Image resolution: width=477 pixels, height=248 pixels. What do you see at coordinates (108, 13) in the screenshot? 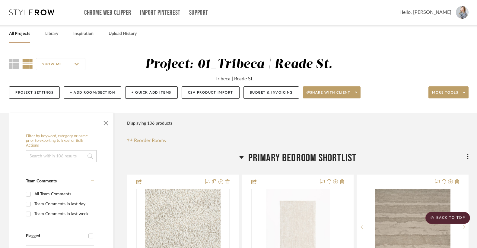
I see `a: Chrome Web Clipper` at bounding box center [108, 13].